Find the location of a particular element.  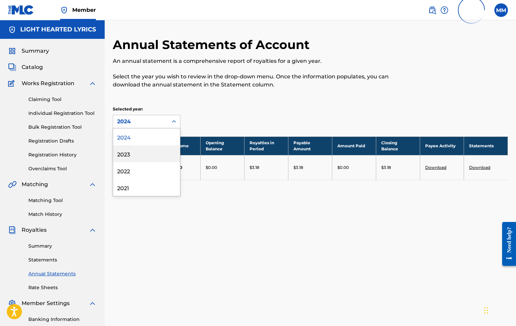

span: Matching is located at coordinates (35, 184).